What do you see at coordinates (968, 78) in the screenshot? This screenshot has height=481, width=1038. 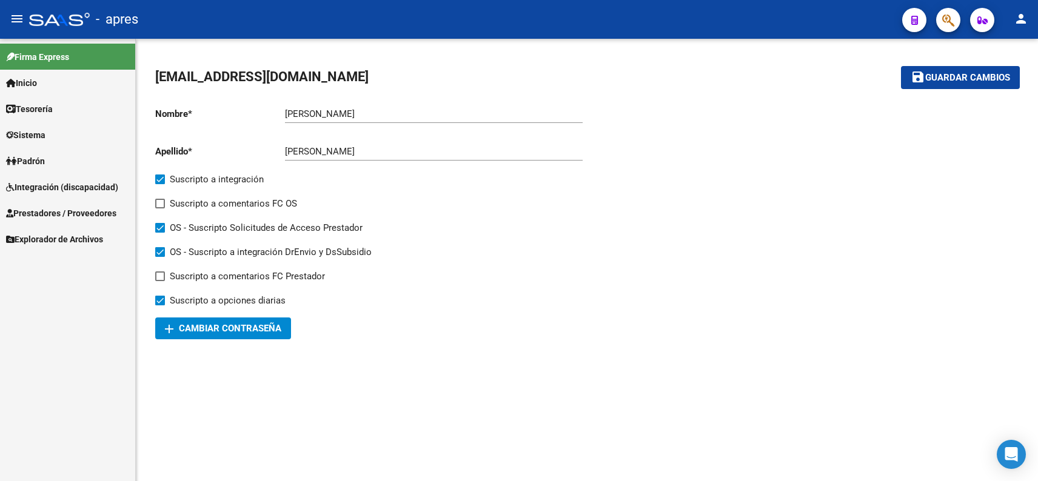 I see `span: Guardar cambios` at bounding box center [968, 78].